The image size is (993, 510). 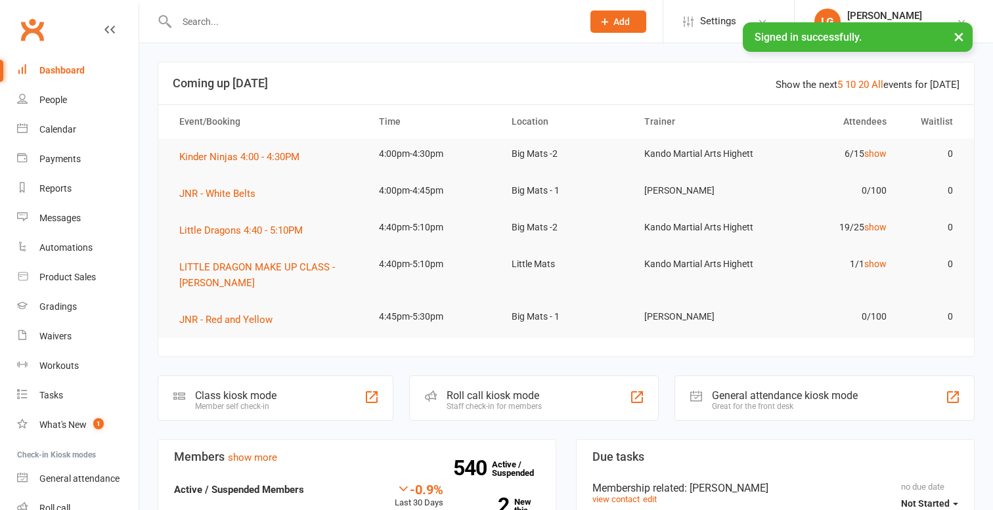 I want to click on th: Time, so click(x=433, y=121).